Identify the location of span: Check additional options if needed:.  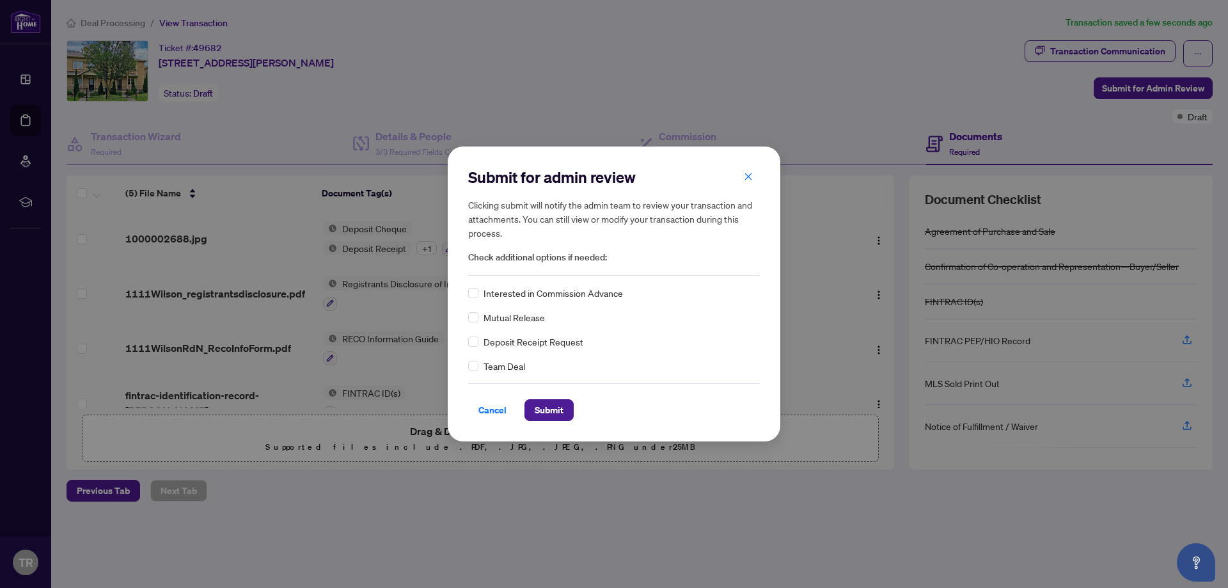
(614, 257).